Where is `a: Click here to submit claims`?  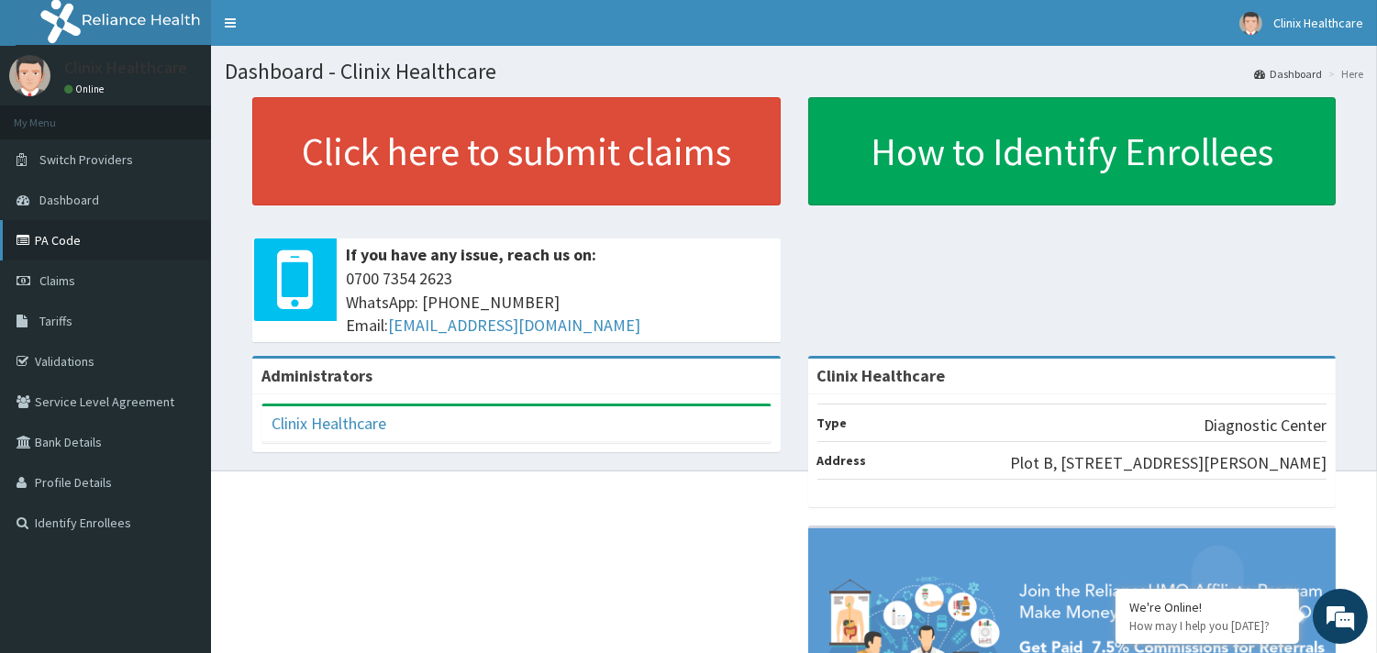
a: Click here to submit claims is located at coordinates (516, 151).